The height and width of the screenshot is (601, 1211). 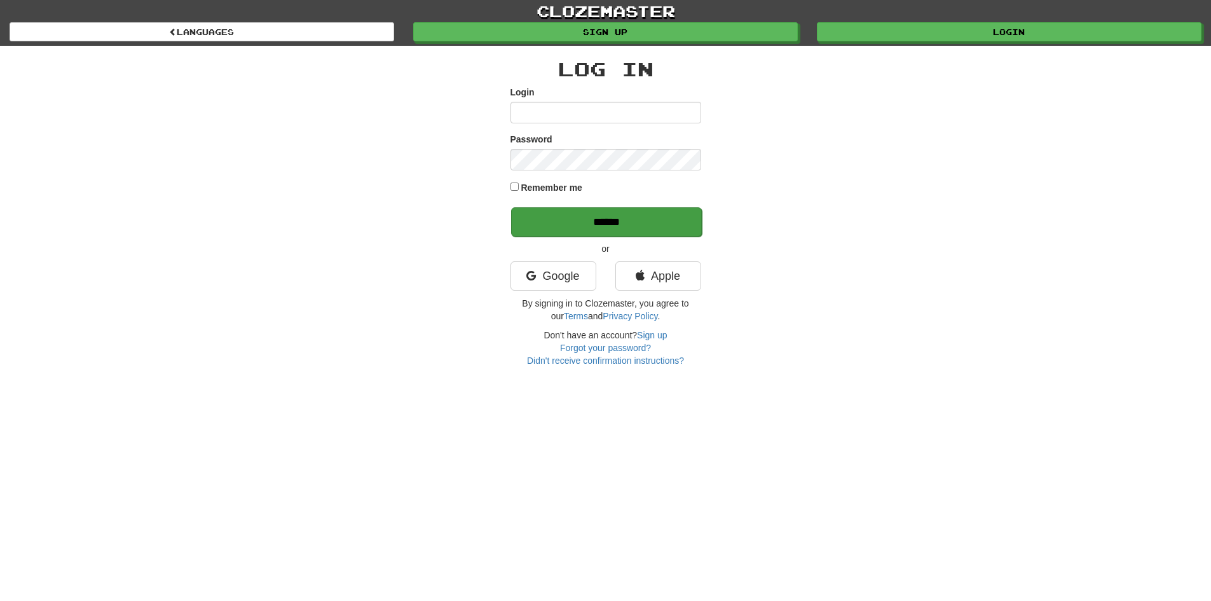 I want to click on p: or, so click(x=606, y=249).